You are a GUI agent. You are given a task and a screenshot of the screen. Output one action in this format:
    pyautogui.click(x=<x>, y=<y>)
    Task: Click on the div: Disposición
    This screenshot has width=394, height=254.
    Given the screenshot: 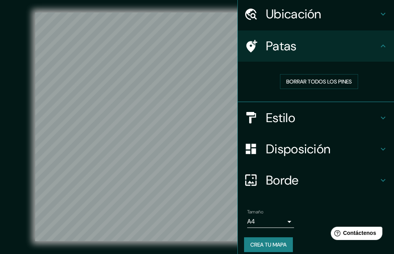 What is the action you would take?
    pyautogui.click(x=316, y=149)
    